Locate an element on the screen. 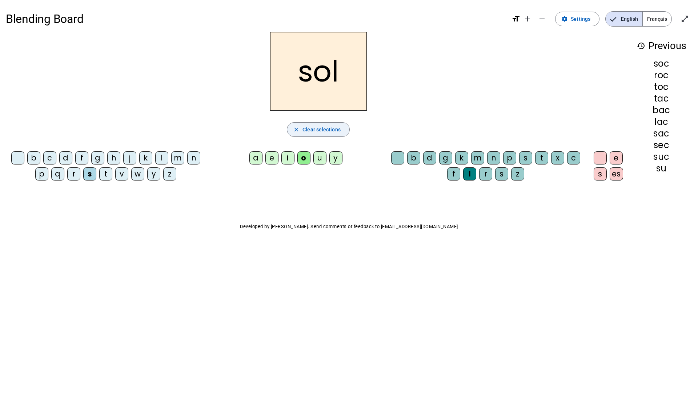 The image size is (698, 393). div: soc is located at coordinates (661, 64).